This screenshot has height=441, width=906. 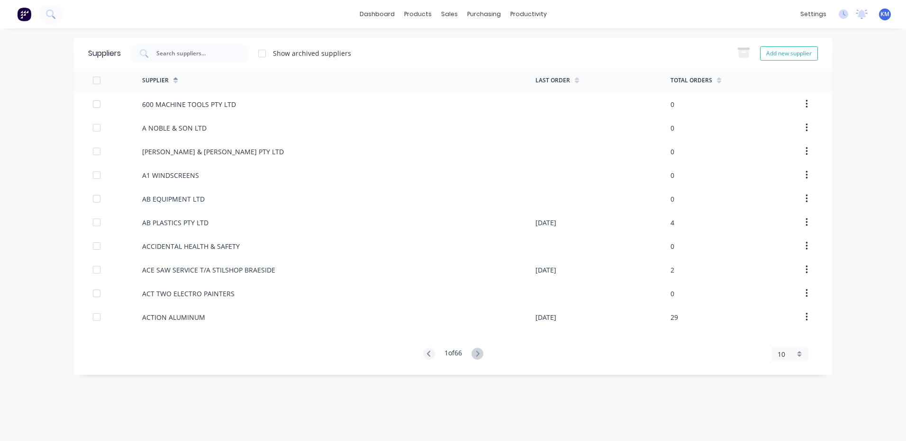 What do you see at coordinates (449, 14) in the screenshot?
I see `div: sales` at bounding box center [449, 14].